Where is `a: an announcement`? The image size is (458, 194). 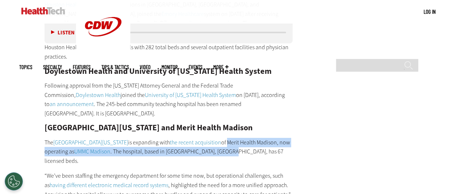 a: an announcement is located at coordinates (72, 104).